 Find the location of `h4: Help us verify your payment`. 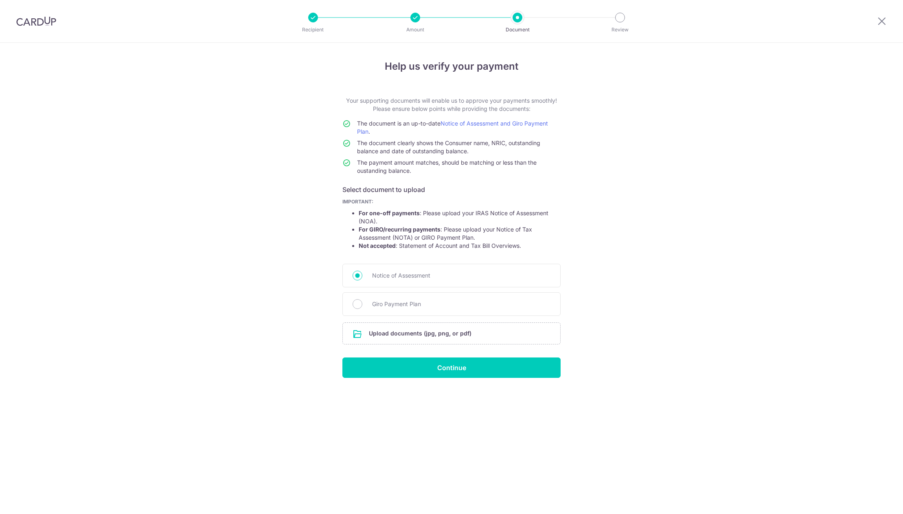

h4: Help us verify your payment is located at coordinates (452, 66).